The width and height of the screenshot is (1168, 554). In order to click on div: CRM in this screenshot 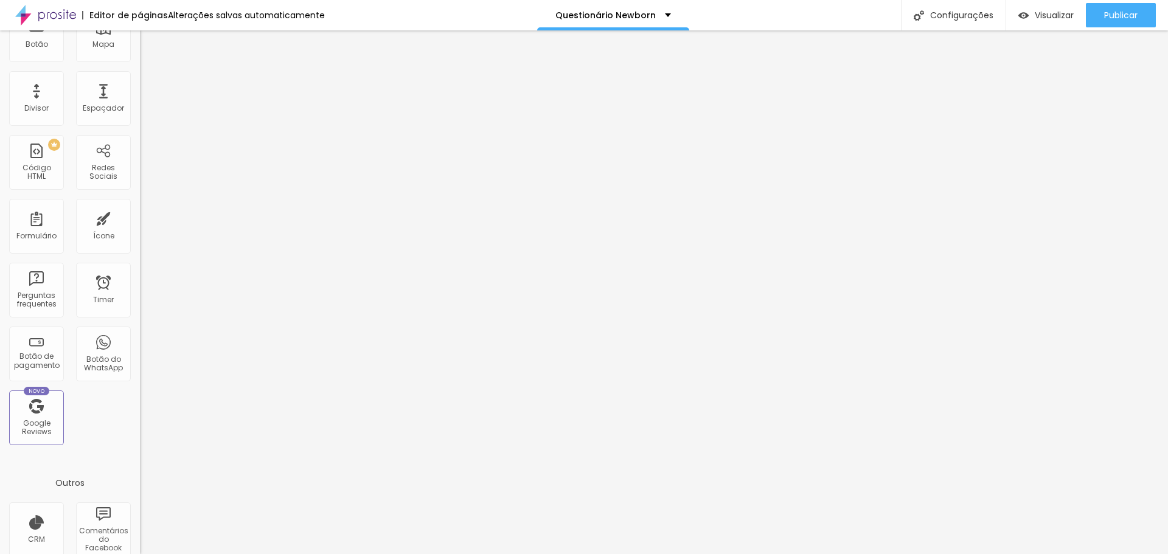, I will do `click(37, 540)`.